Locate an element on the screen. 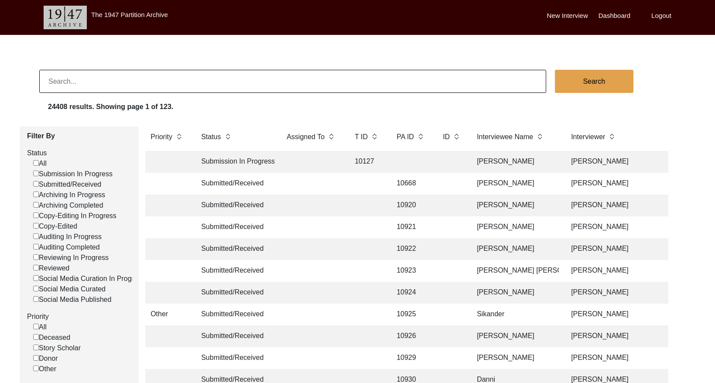 Image resolution: width=715 pixels, height=383 pixels. td: 10926 is located at coordinates (411, 336).